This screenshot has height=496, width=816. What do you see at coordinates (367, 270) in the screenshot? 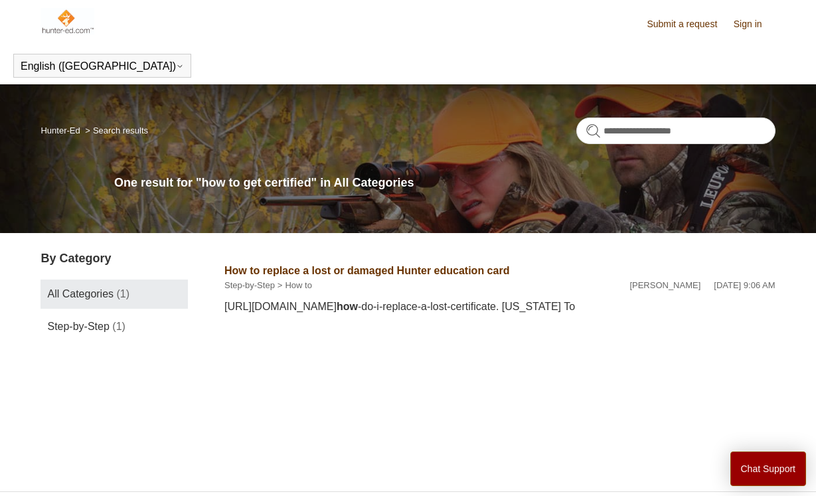
I see `a: How to replace a lost or damaged Hunter education card` at bounding box center [367, 270].